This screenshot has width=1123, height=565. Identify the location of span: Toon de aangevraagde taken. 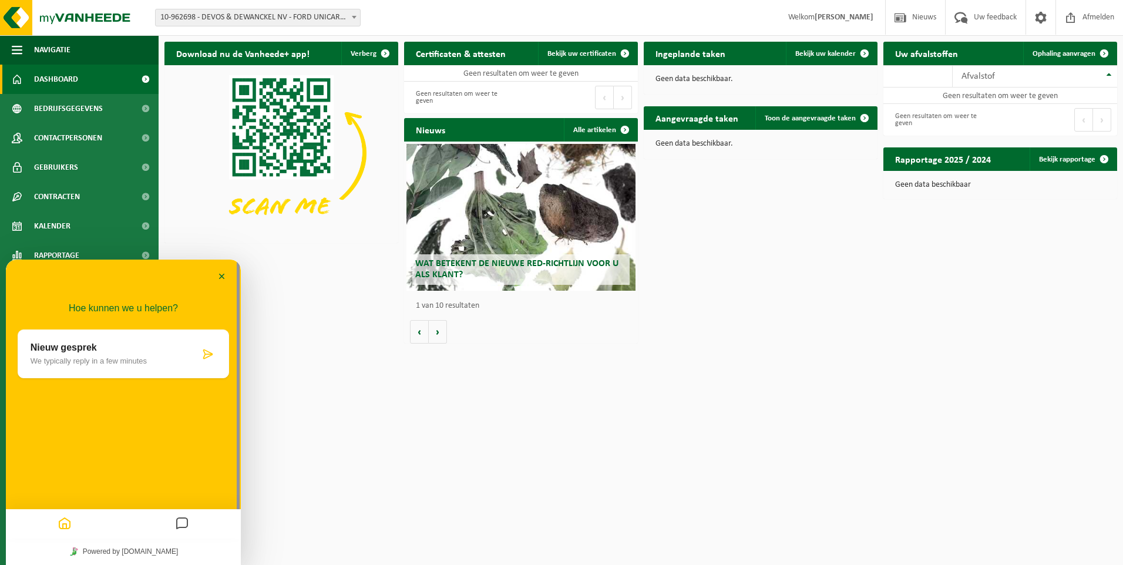
(810, 118).